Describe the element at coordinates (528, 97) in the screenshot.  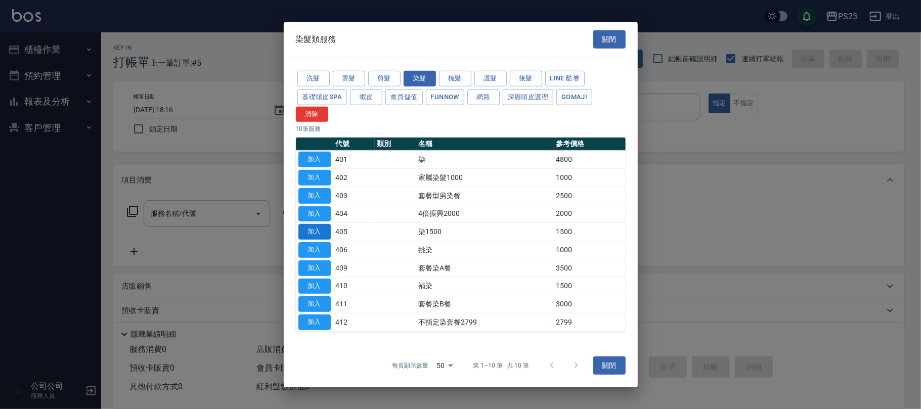
I see `button: 深層頭皮護理` at that location.